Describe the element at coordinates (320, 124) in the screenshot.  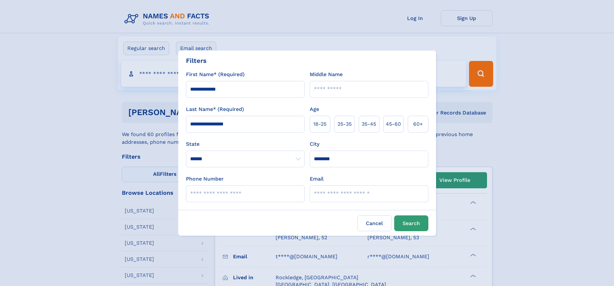
I see `span: 18‑25` at that location.